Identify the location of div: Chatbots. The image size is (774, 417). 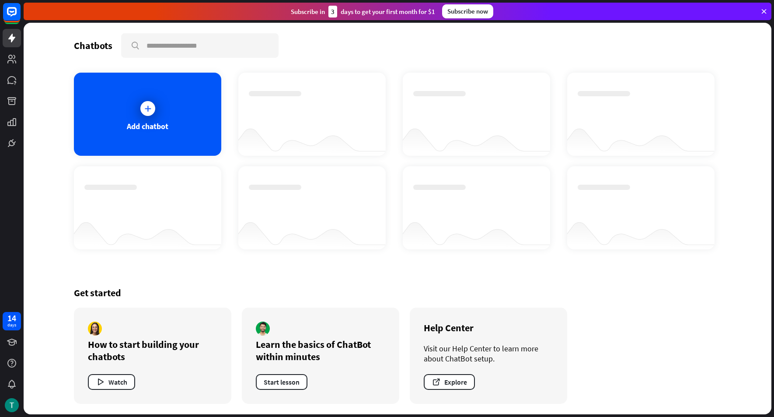
(93, 45).